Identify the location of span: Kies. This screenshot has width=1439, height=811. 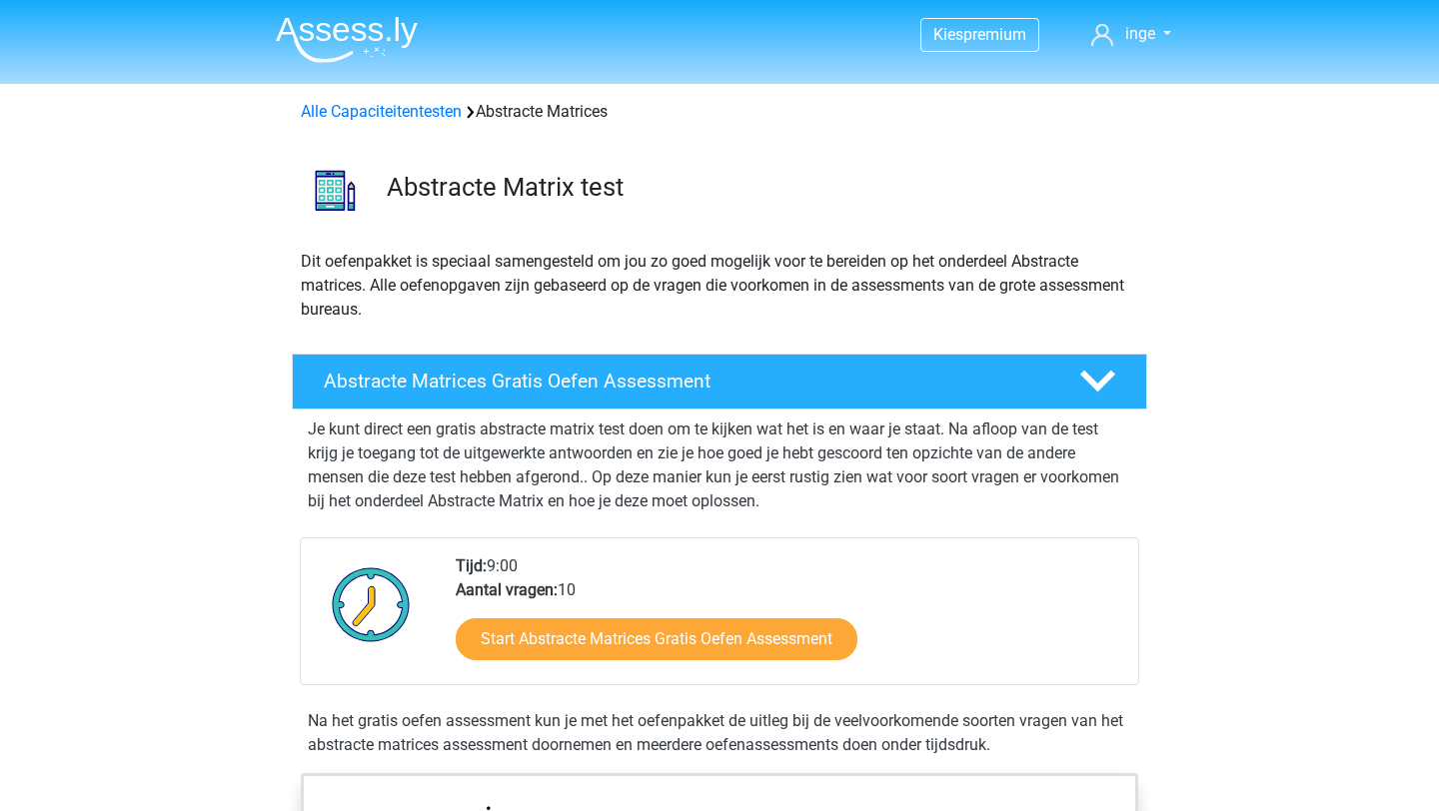
(948, 34).